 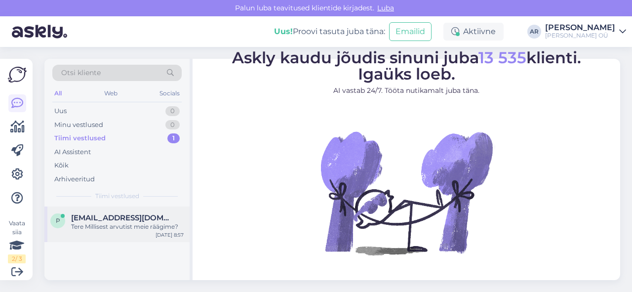 I want to click on span: puutera@hotmail.com, so click(x=122, y=218).